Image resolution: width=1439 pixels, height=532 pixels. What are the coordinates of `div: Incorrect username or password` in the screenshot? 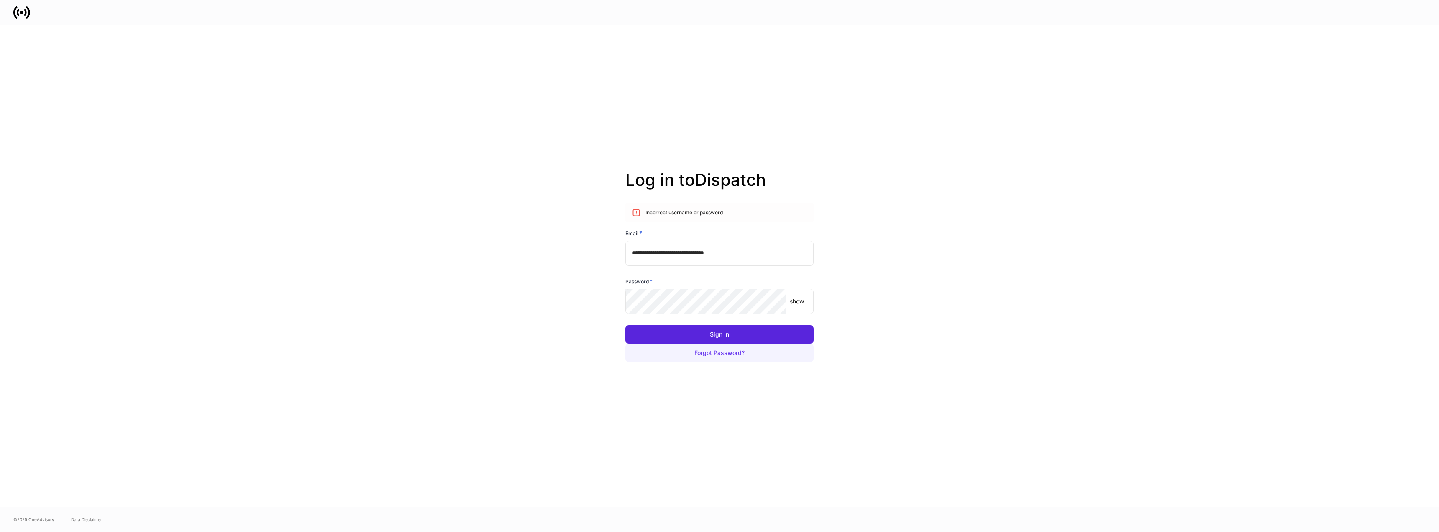 It's located at (684, 213).